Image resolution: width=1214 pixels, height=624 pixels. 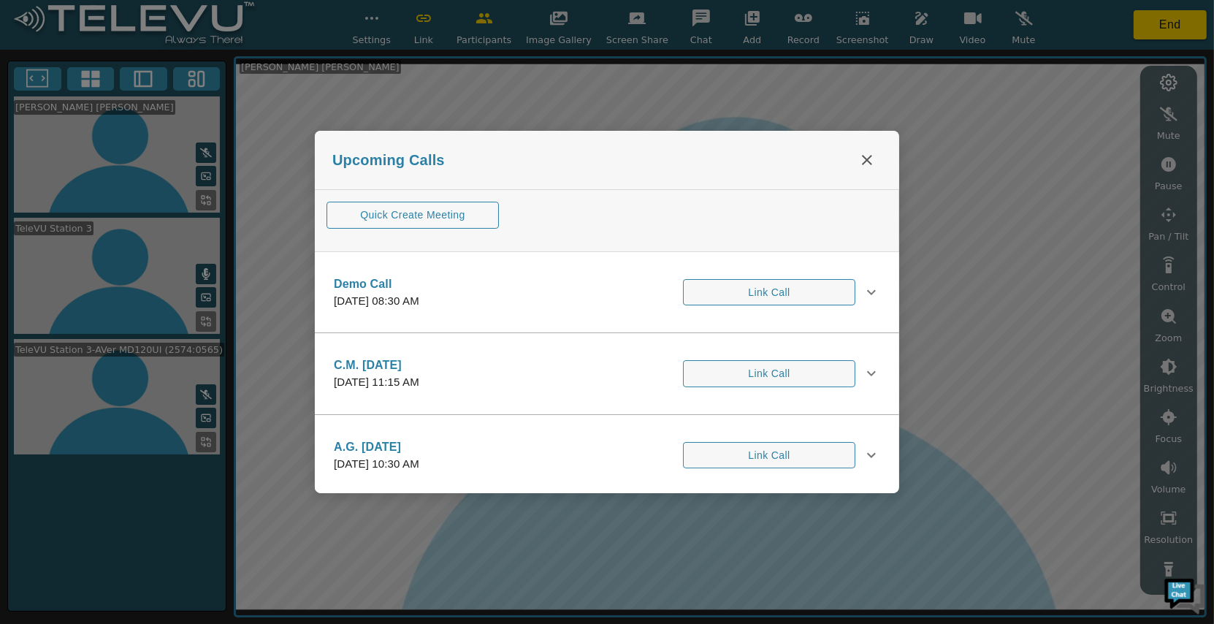 What do you see at coordinates (257, 25) in the screenshot?
I see `div: Minimize live chat window` at bounding box center [257, 25].